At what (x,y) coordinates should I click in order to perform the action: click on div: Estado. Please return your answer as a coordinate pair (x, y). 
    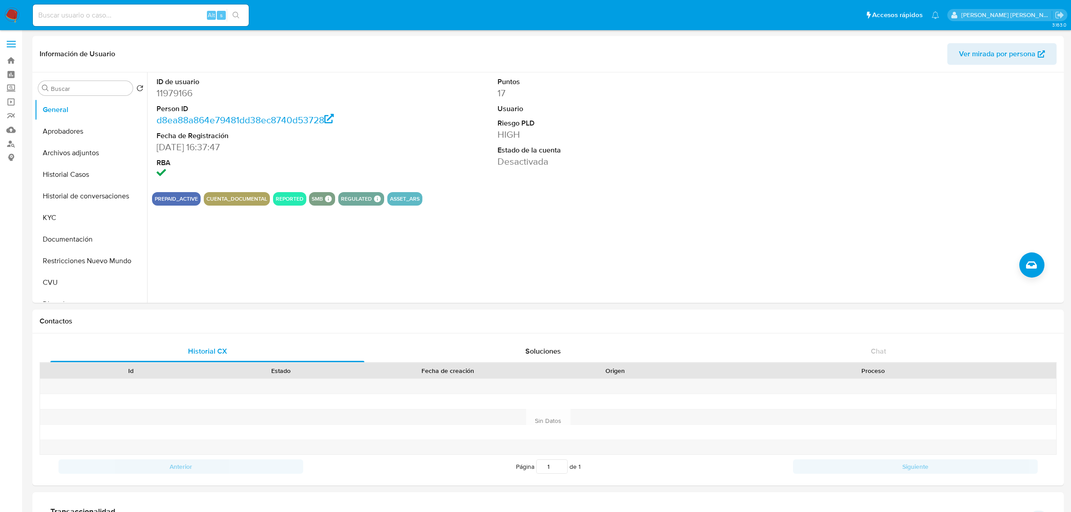
    Looking at the image, I should click on (280, 371).